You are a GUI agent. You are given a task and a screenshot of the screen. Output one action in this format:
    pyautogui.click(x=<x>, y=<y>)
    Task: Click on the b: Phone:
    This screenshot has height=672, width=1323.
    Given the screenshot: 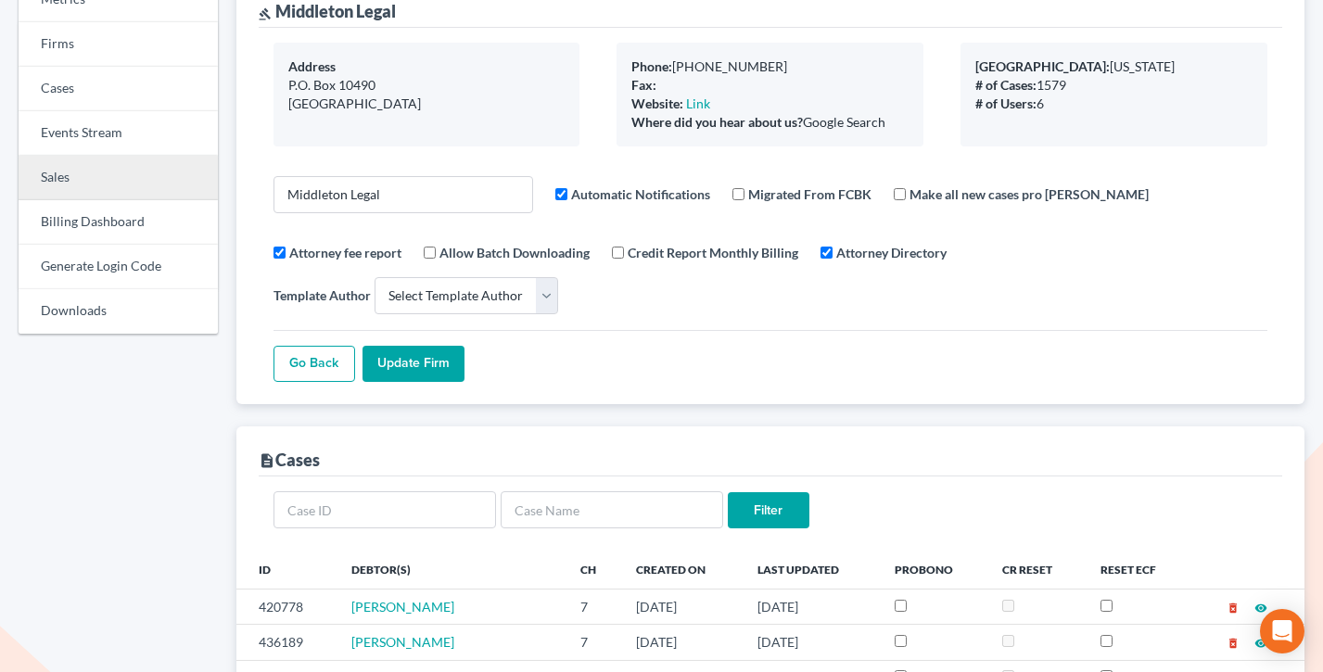 What is the action you would take?
    pyautogui.click(x=652, y=66)
    